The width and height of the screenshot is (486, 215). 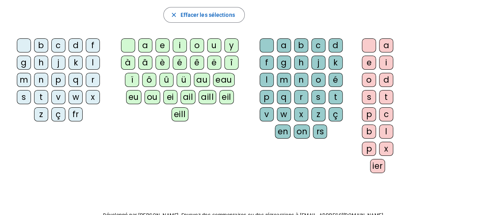 I want to click on div: y, so click(x=231, y=45).